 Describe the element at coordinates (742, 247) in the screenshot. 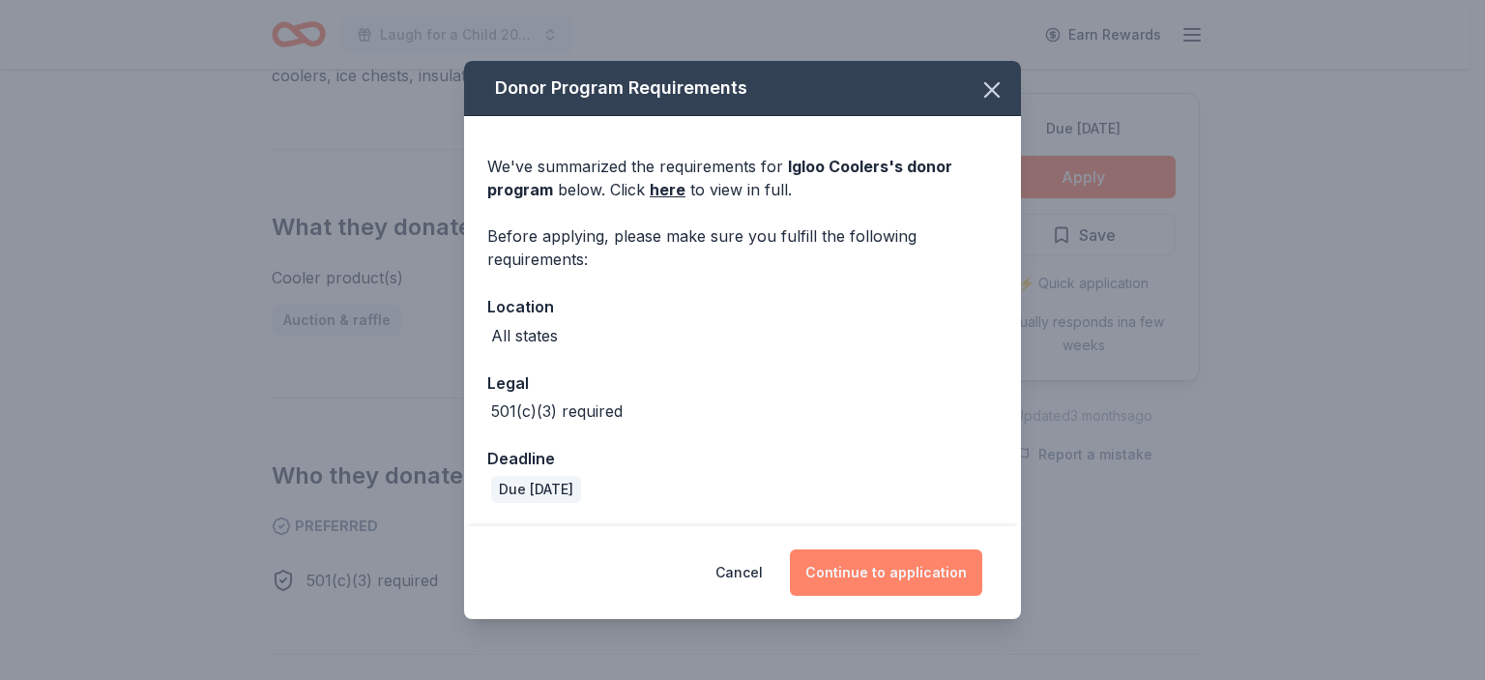

I see `div: Before applying, please make sure you fulfill the following requirements:` at that location.